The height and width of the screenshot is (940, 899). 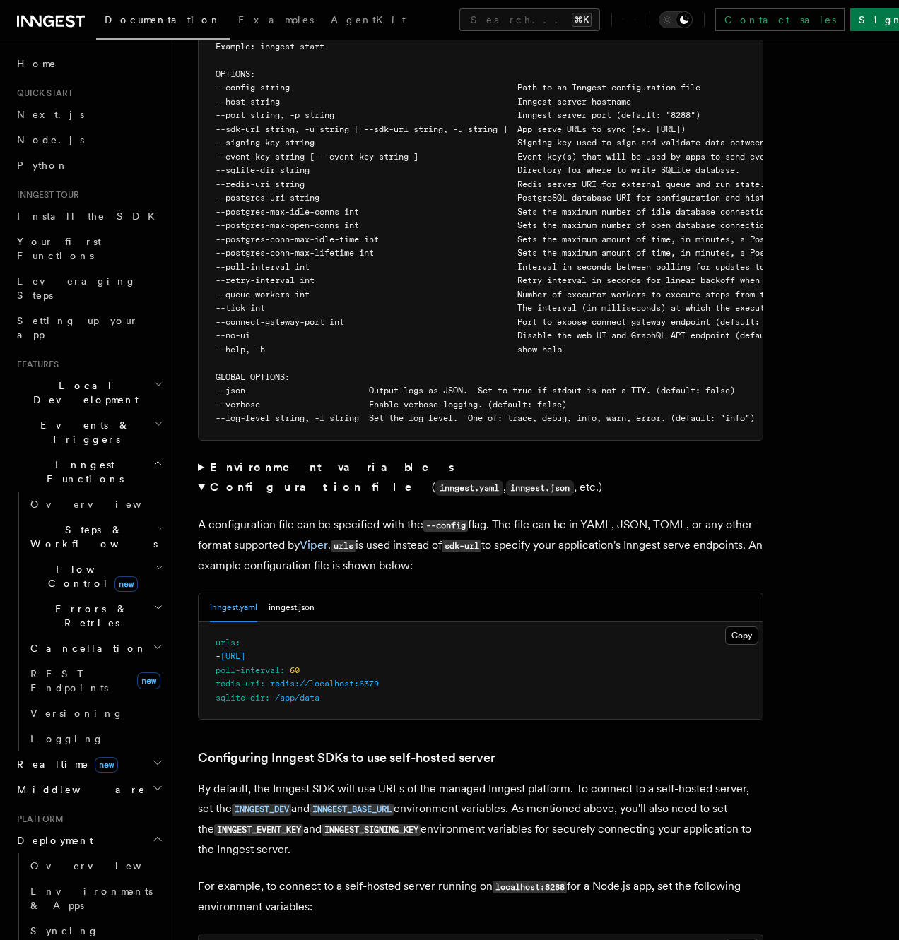 I want to click on a: Configuring Inngest SDKs to use self-hosted server, so click(x=346, y=758).